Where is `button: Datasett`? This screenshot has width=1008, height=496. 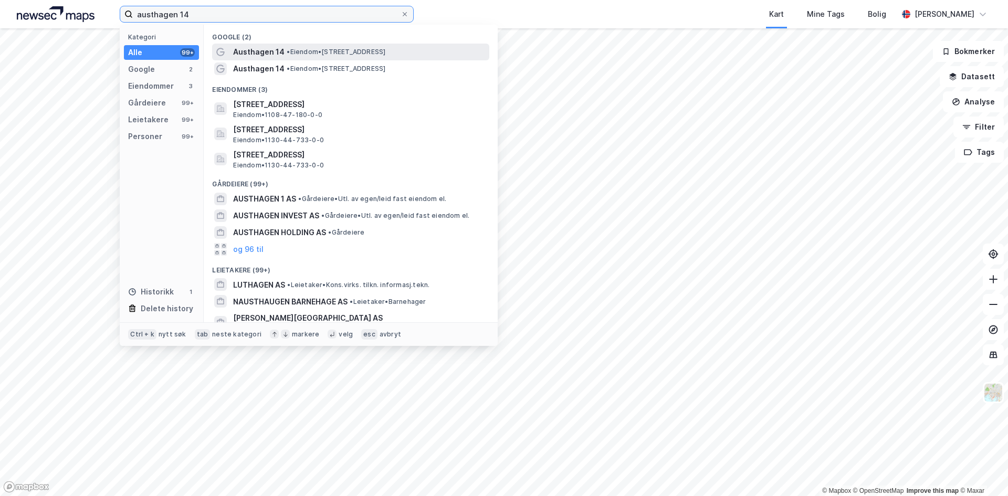
button: Datasett is located at coordinates (972, 77).